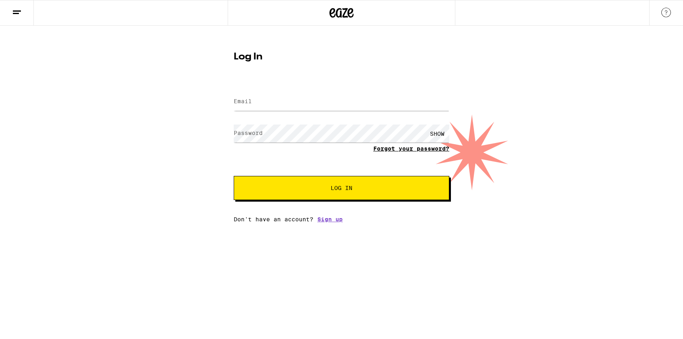  I want to click on h1: Log In, so click(341, 57).